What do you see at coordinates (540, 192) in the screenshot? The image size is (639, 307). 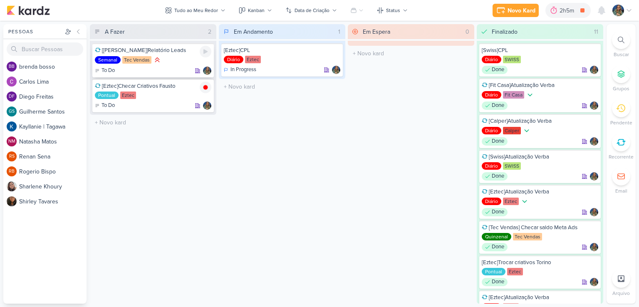 I see `div: [Eztec]Atualização Verba` at bounding box center [540, 192].